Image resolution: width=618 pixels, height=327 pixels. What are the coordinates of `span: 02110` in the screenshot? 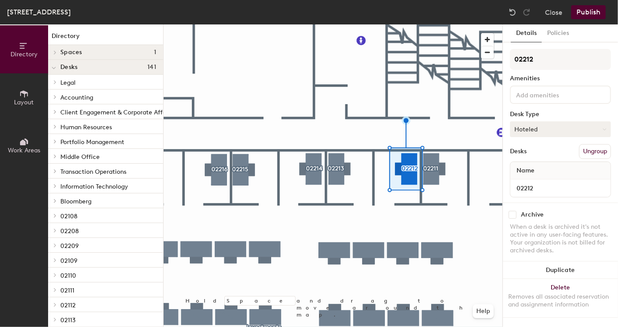 It's located at (68, 276).